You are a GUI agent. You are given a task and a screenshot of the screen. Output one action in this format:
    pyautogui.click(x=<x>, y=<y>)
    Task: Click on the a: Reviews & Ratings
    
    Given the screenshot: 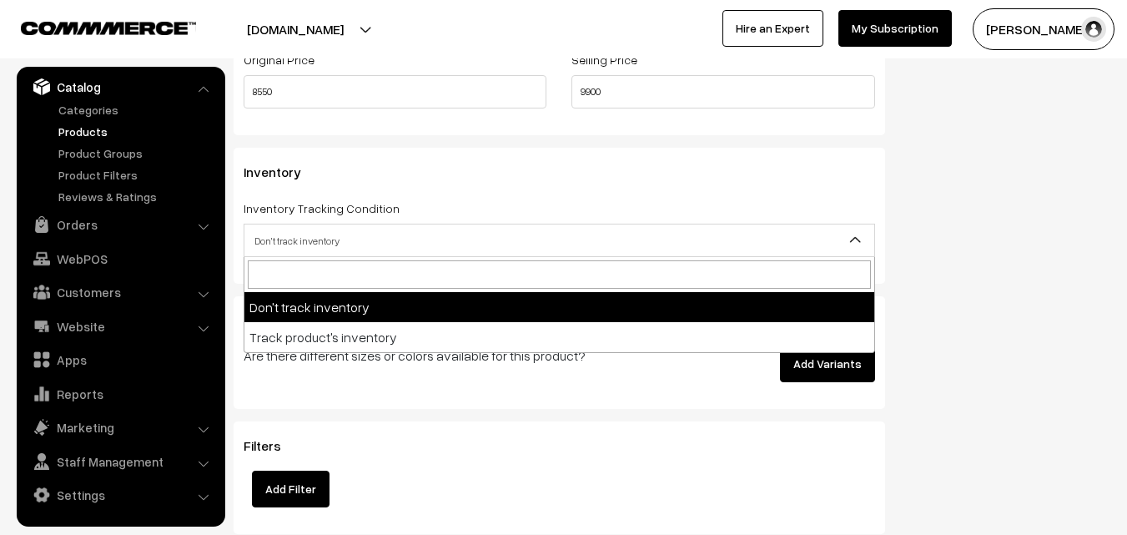 What is the action you would take?
    pyautogui.click(x=137, y=196)
    